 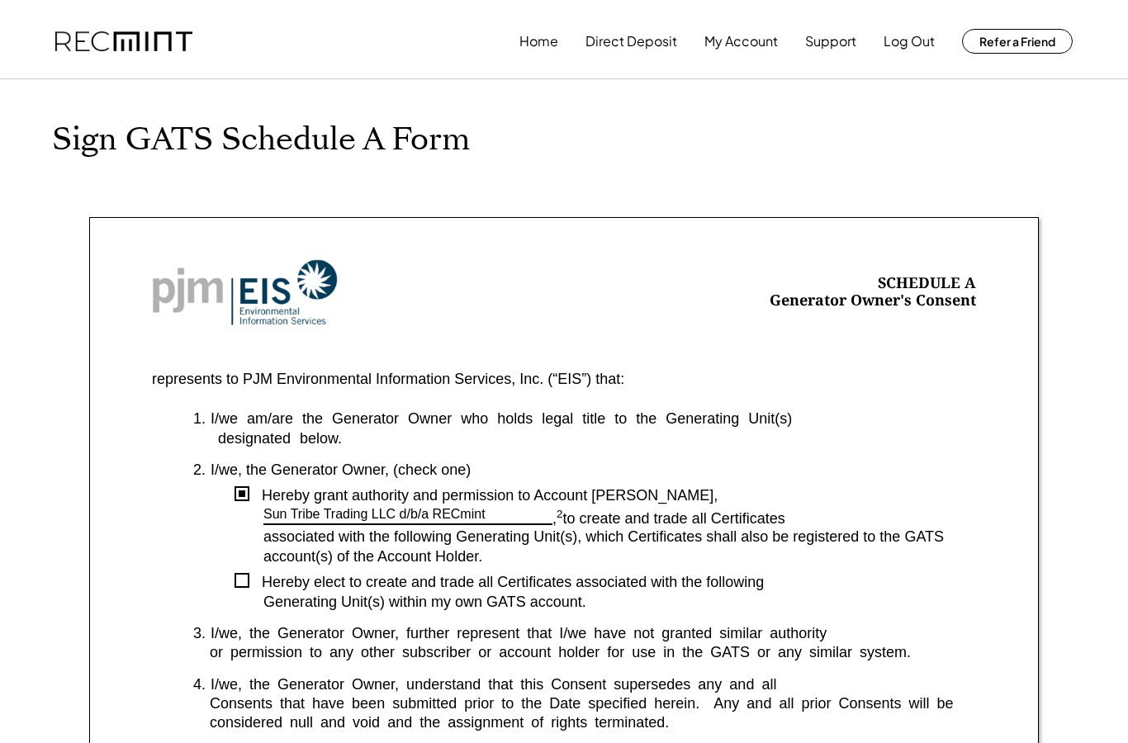 I want to click on div: or permission to any other subscriber or account holder for use in the GATS or any similar system., so click(x=584, y=652).